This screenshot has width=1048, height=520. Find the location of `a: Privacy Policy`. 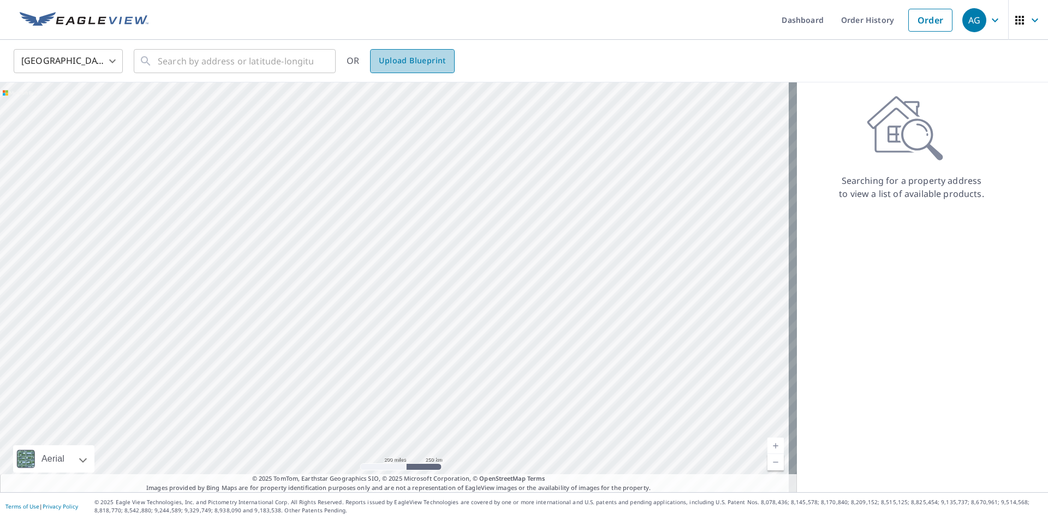

a: Privacy Policy is located at coordinates (60, 506).